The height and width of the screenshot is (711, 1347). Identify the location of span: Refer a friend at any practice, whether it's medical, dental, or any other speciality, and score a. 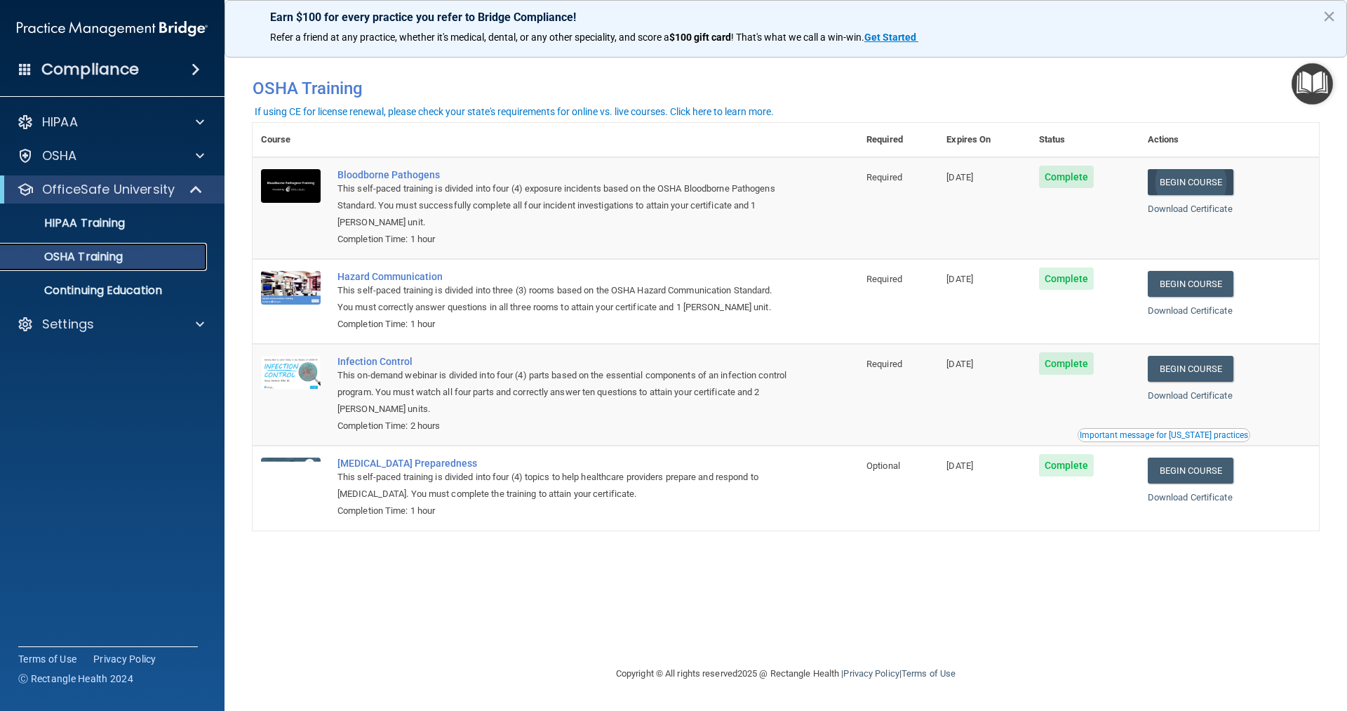
(469, 37).